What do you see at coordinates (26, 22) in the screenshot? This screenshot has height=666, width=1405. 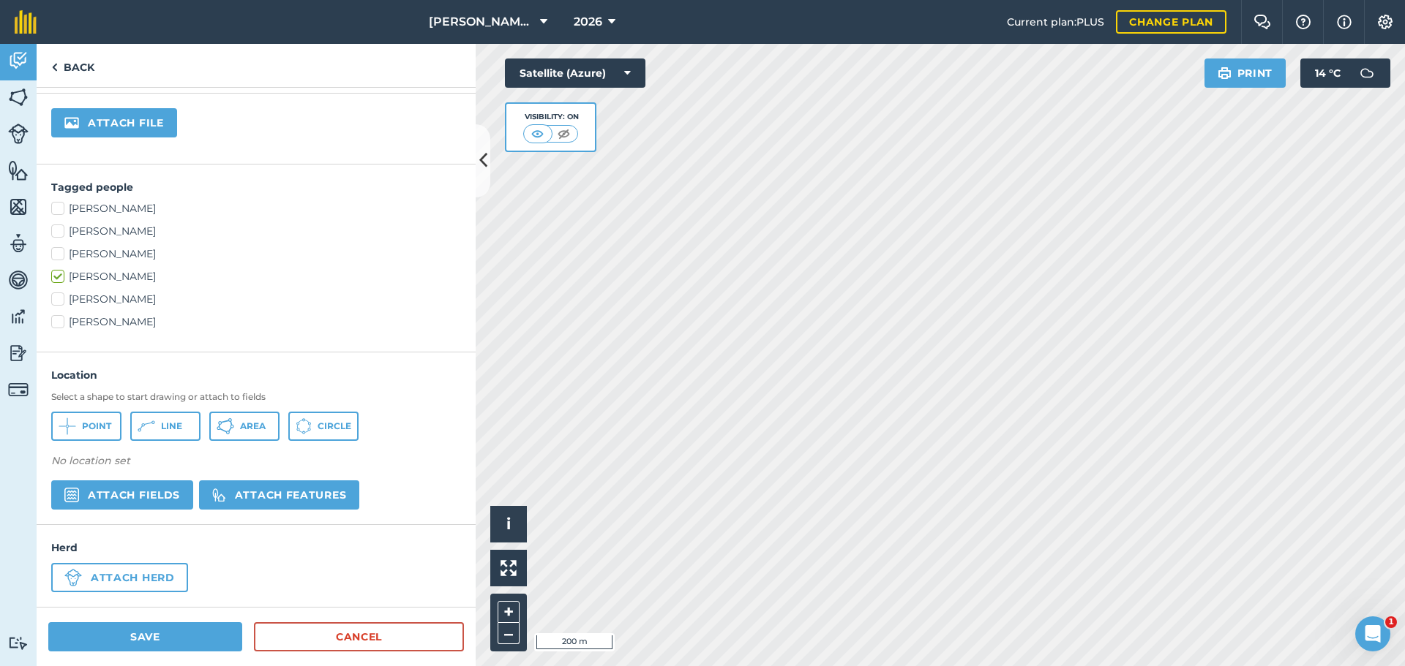 I see `img: fieldmargin Logo` at bounding box center [26, 22].